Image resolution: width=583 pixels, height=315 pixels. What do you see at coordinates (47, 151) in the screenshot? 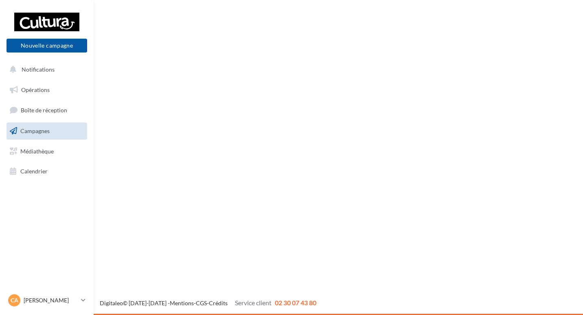
I see `a: Médiathèque` at bounding box center [47, 151].